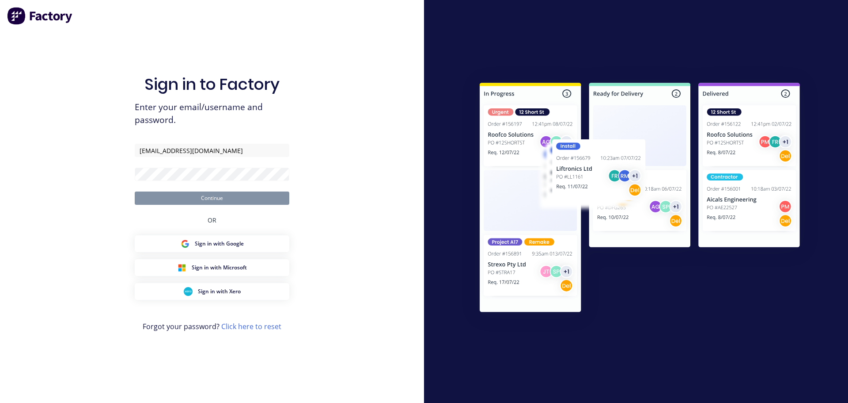 Image resolution: width=848 pixels, height=403 pixels. I want to click on img: Sign in, so click(640, 199).